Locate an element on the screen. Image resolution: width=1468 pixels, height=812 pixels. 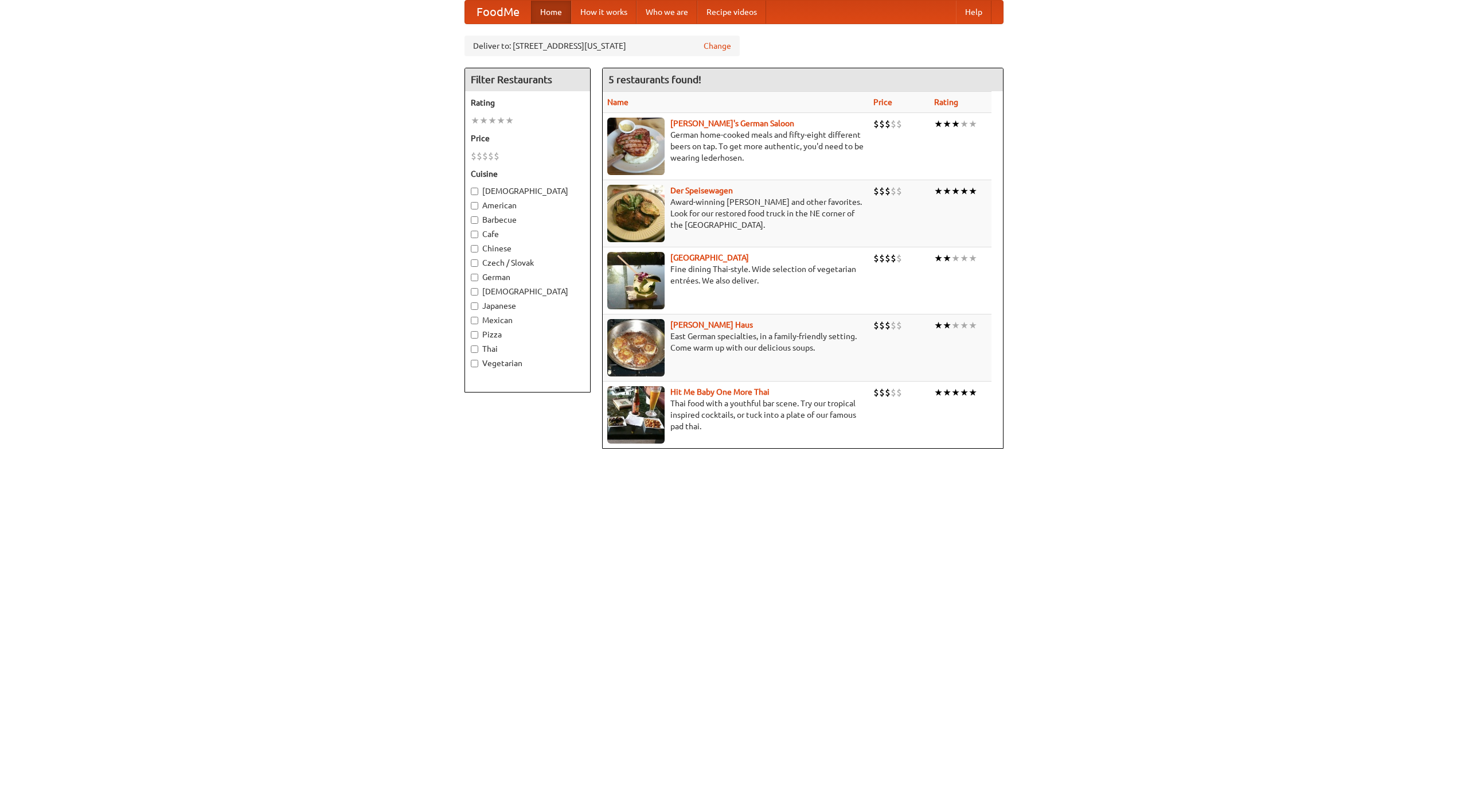
label: Vegetarian is located at coordinates (527, 363).